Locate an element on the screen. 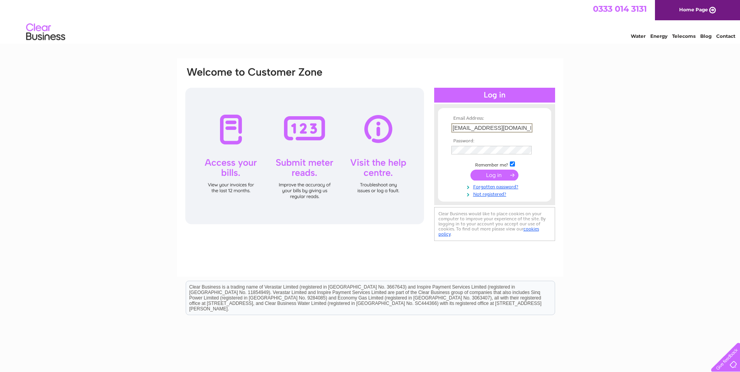 The height and width of the screenshot is (372, 740). a: Energy is located at coordinates (659, 36).